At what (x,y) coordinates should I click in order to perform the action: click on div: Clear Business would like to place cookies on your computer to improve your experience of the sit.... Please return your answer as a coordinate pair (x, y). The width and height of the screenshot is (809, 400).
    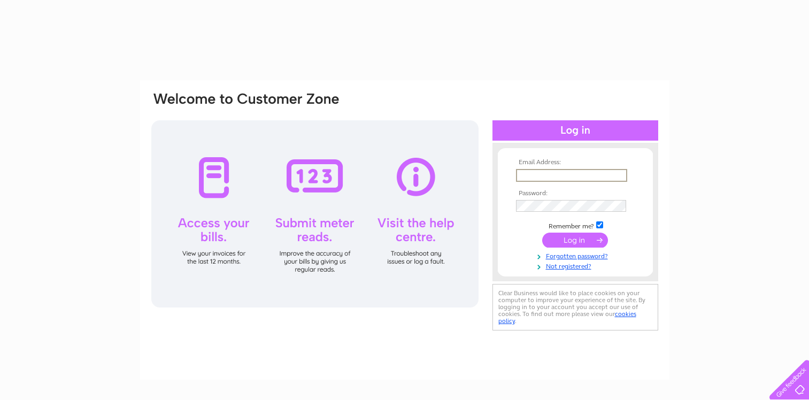
    Looking at the image, I should click on (575, 307).